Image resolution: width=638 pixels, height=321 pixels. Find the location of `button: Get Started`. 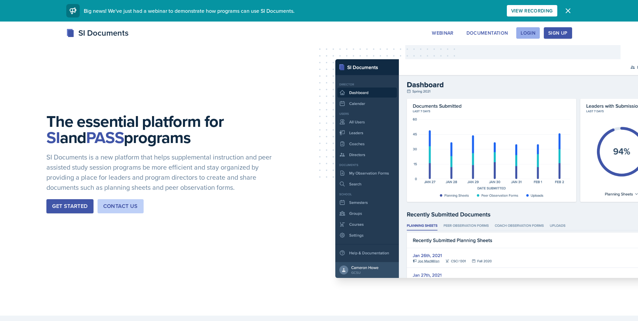

button: Get Started is located at coordinates (70, 206).